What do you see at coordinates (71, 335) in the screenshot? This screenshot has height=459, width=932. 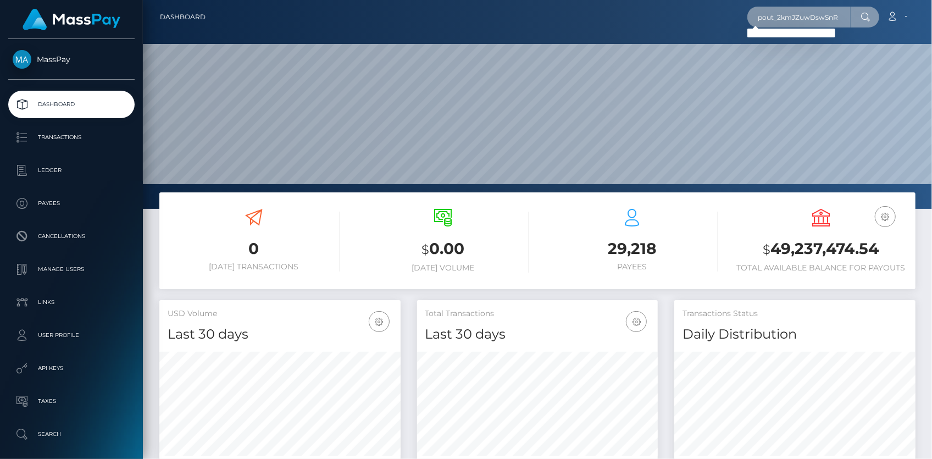 I see `p: User Profile` at bounding box center [71, 335].